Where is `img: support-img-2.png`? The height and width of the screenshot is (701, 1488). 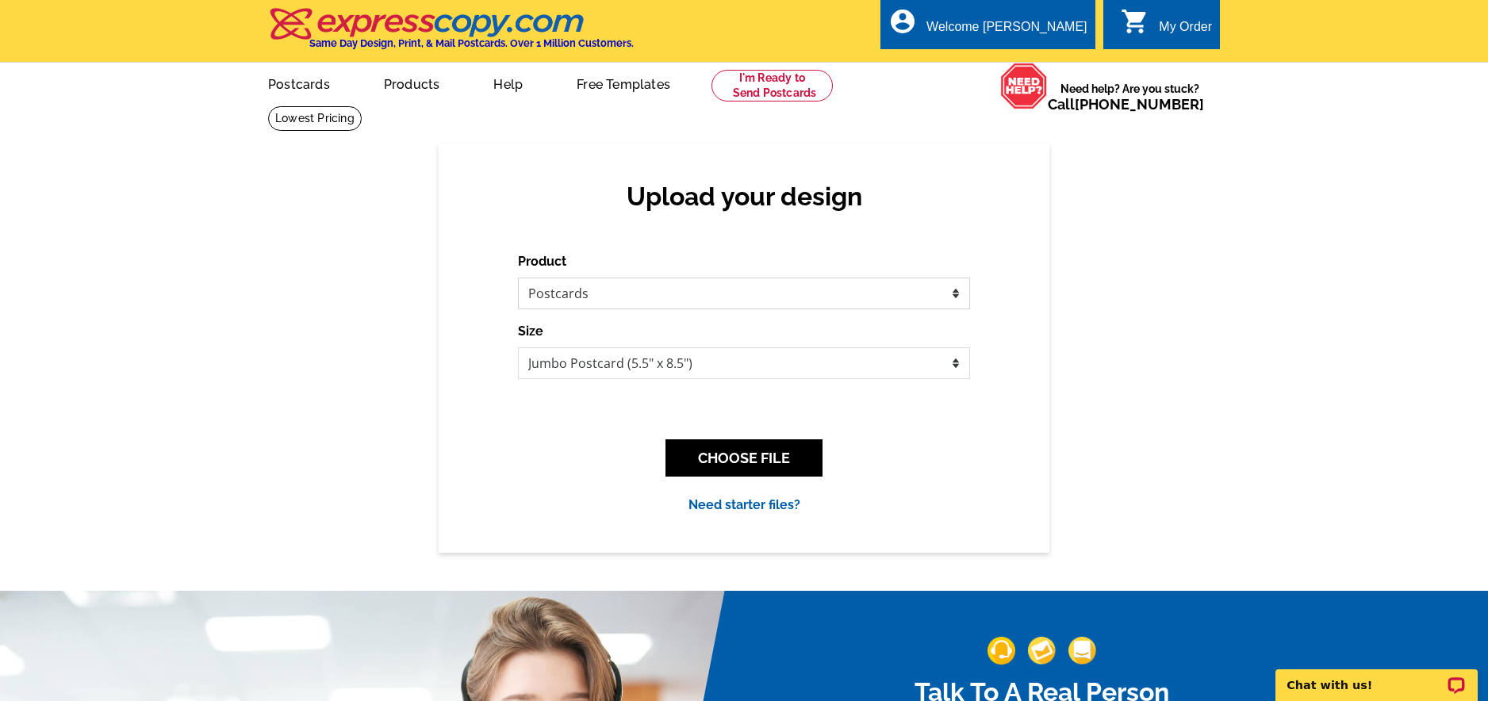 img: support-img-2.png is located at coordinates (1042, 650).